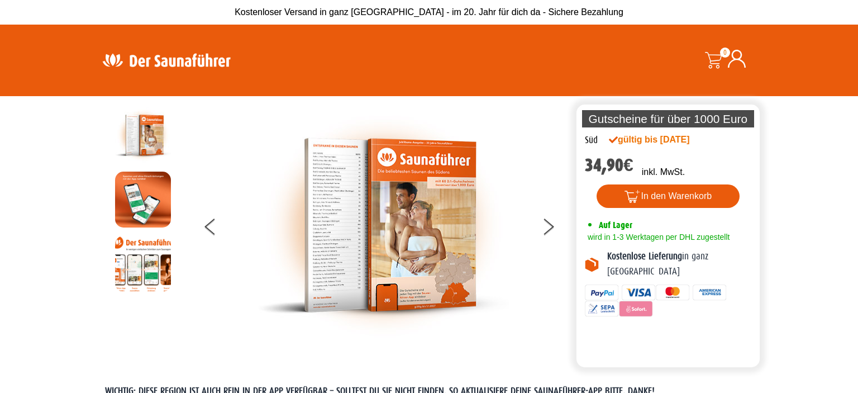 The width and height of the screenshot is (858, 393). I want to click on img: Anleitung7tn, so click(143, 264).